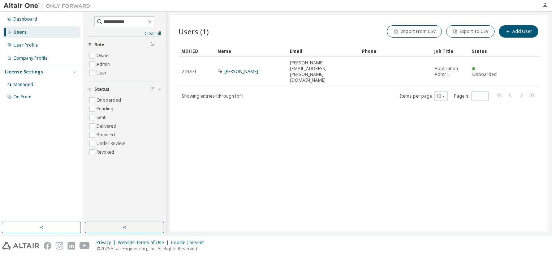  I want to click on div: Name, so click(251, 51).